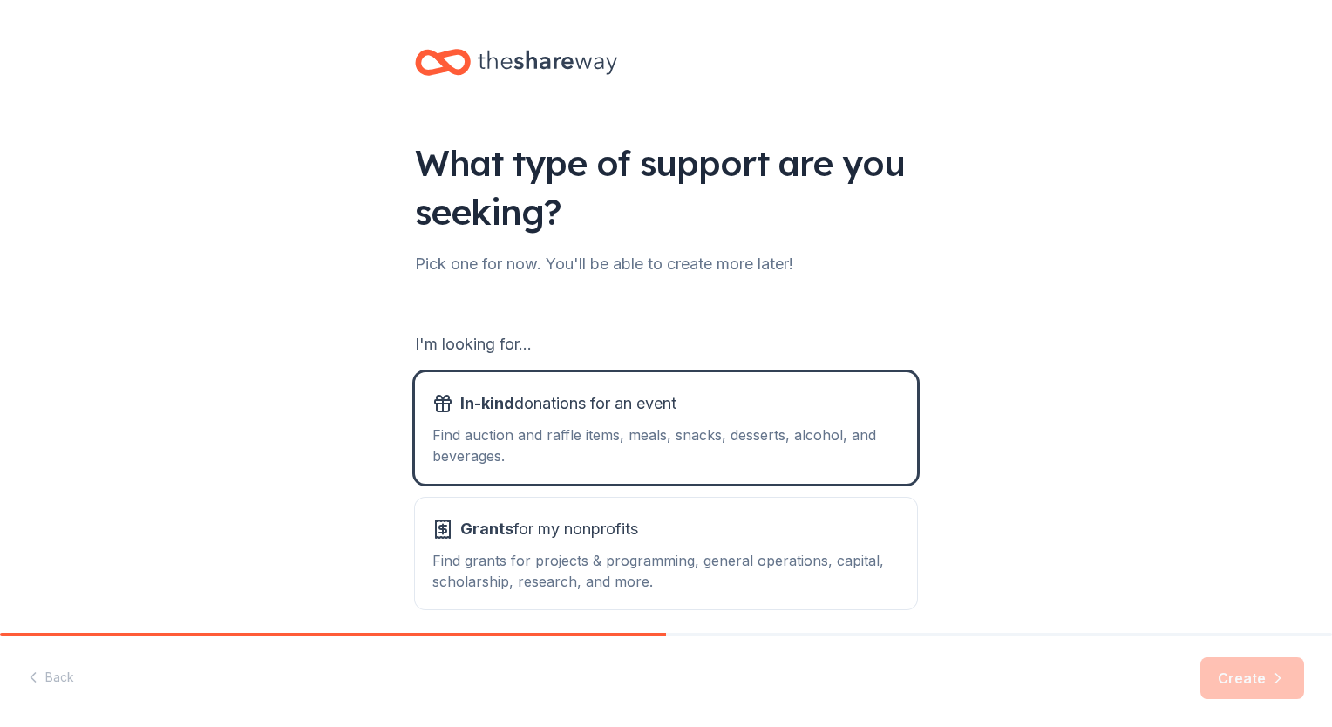  Describe the element at coordinates (666, 554) in the screenshot. I see `button: Grantsfor my nonprofitsFind grants for projects & programming, general operations, capital, schol...` at that location.